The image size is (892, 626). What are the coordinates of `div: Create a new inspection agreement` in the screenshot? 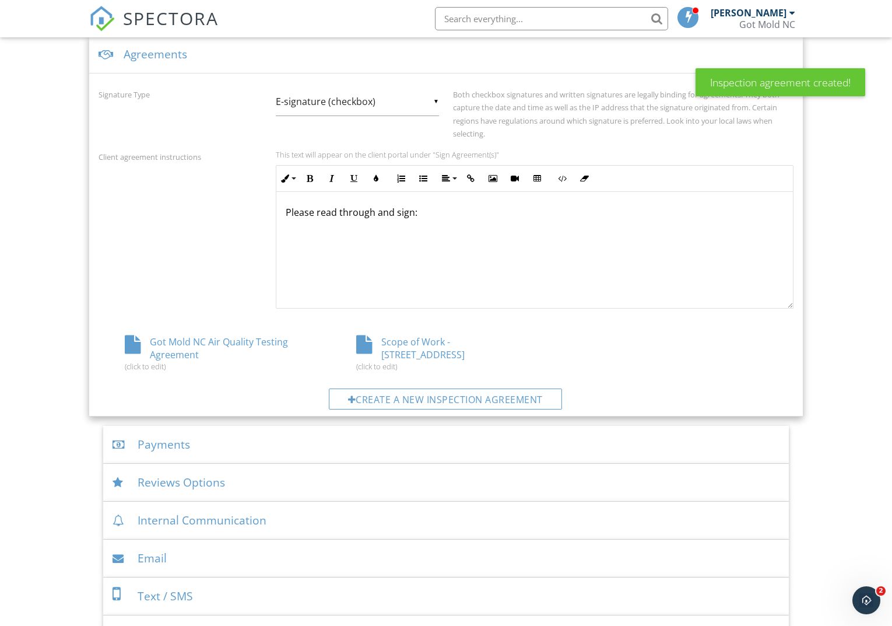 It's located at (445, 399).